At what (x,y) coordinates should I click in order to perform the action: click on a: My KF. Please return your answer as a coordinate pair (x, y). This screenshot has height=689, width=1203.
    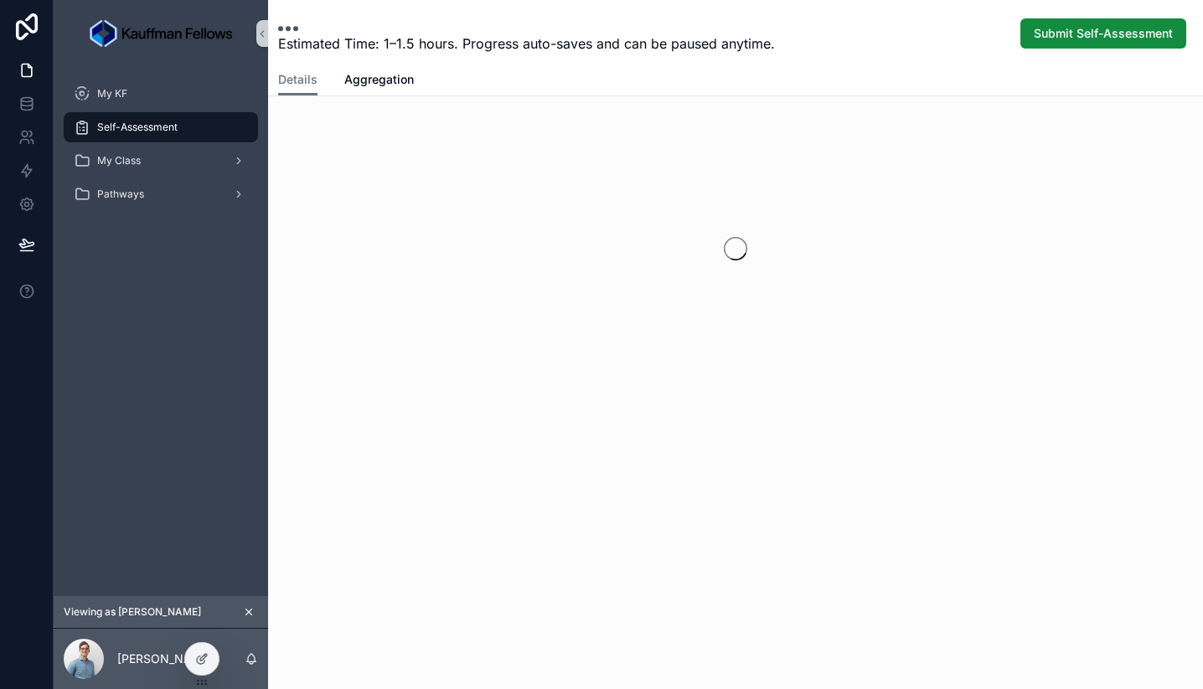
    Looking at the image, I should click on (161, 94).